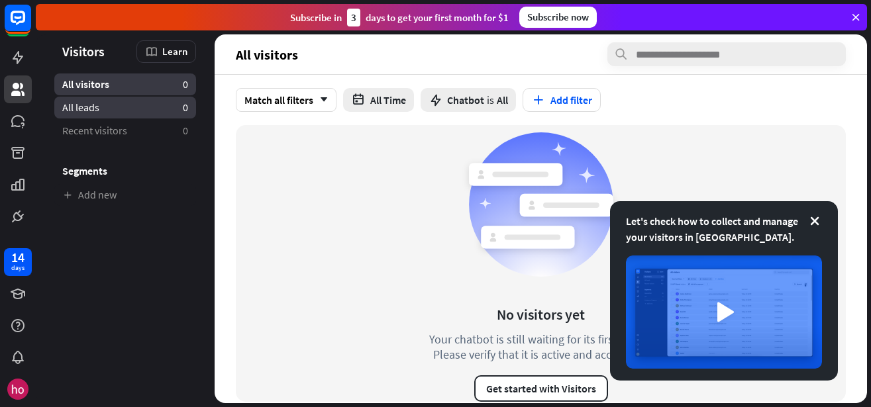 This screenshot has height=407, width=871. What do you see at coordinates (724, 312) in the screenshot?
I see `img: image` at bounding box center [724, 312].